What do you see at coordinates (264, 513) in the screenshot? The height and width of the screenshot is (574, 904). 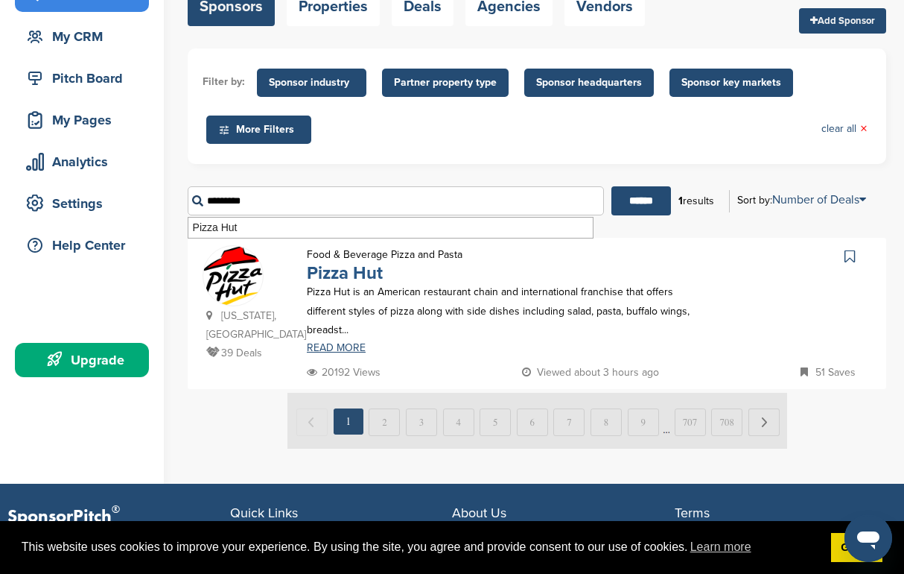 I see `span: Quick Links` at bounding box center [264, 513].